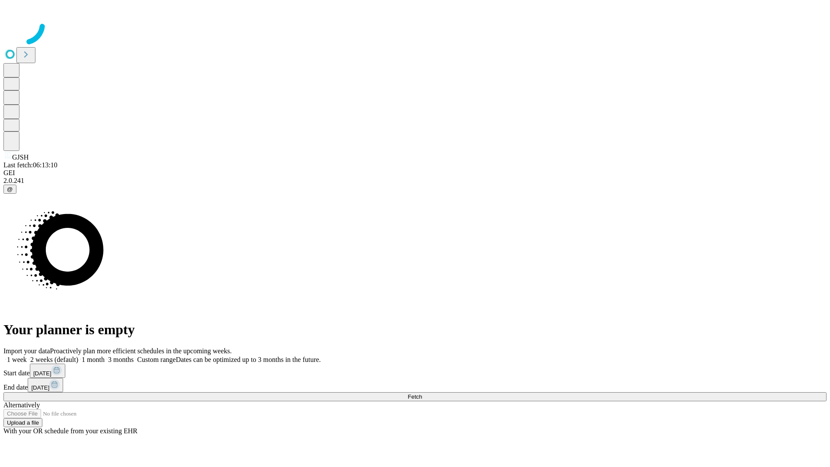 The width and height of the screenshot is (830, 467). What do you see at coordinates (141, 351) in the screenshot?
I see `span: Proactively plan more efficient schedules in the upcoming weeks.` at bounding box center [141, 351].